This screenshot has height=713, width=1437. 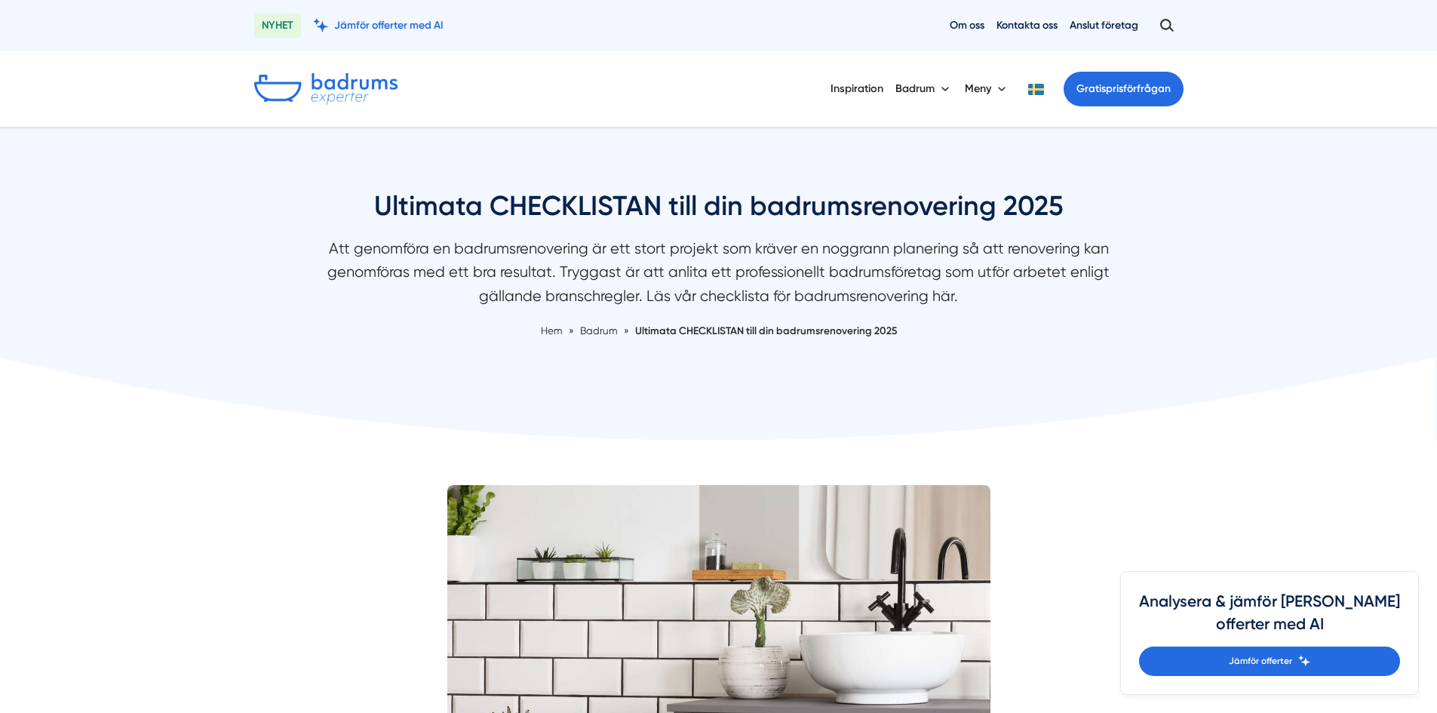 What do you see at coordinates (326, 89) in the screenshot?
I see `img: Badrumsexperter.se logotyp` at bounding box center [326, 89].